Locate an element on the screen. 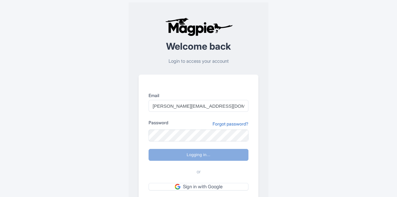 This screenshot has height=197, width=397. a: Sign in with Google is located at coordinates (199, 187).